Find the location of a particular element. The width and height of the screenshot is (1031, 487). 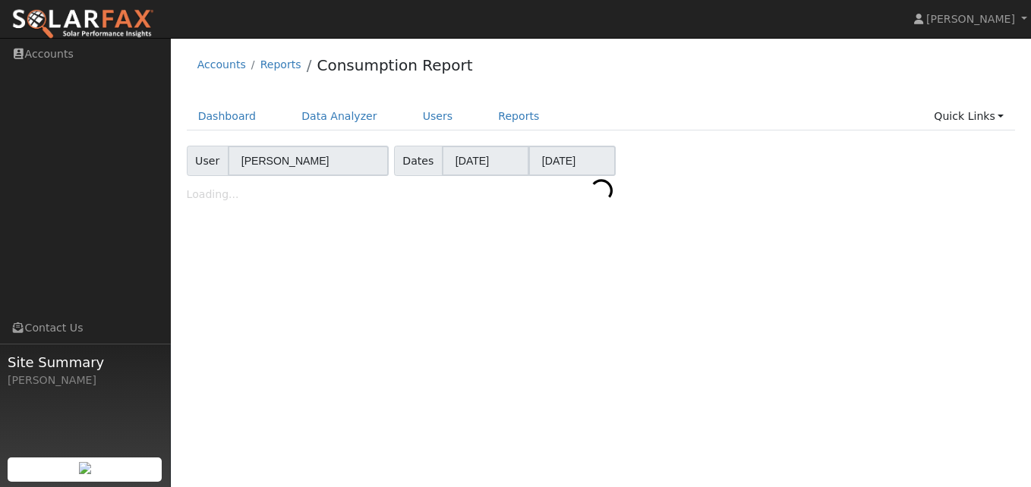

img: retrieve is located at coordinates (85, 468).